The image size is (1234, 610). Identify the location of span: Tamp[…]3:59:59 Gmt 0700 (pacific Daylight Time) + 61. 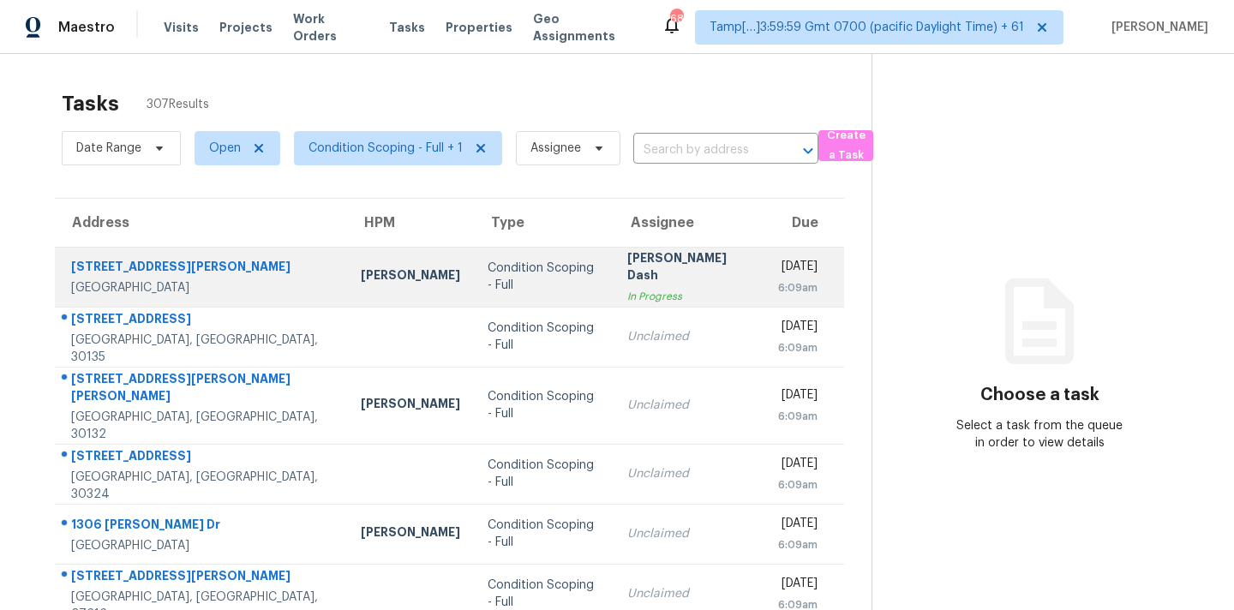
(866, 27).